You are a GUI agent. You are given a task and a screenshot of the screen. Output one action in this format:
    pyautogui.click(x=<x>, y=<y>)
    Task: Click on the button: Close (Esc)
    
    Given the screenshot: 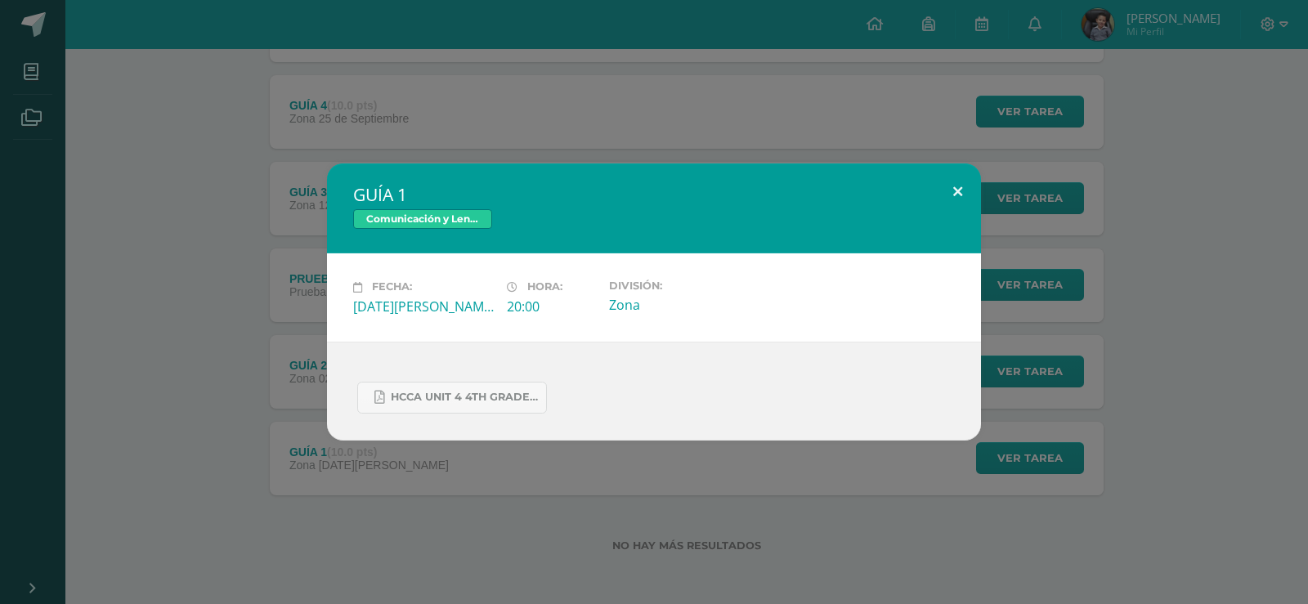 What is the action you would take?
    pyautogui.click(x=957, y=191)
    